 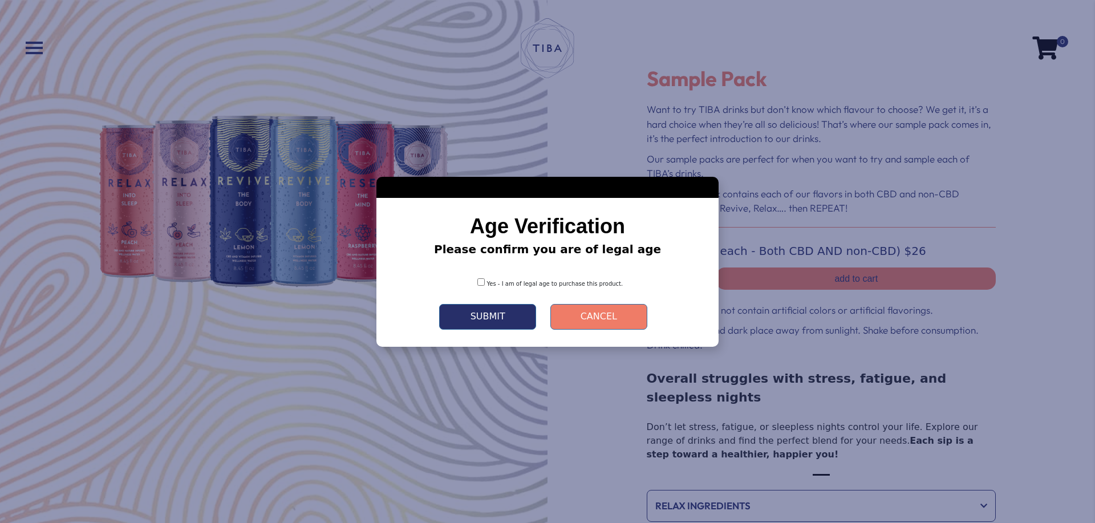 I want to click on p: Please confirm you are of legal age, so click(x=547, y=249).